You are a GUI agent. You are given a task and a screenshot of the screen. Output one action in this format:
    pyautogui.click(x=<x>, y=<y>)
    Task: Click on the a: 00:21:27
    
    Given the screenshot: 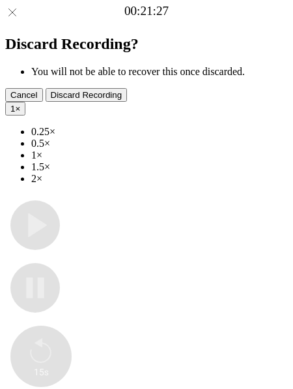 What is the action you would take?
    pyautogui.click(x=147, y=11)
    